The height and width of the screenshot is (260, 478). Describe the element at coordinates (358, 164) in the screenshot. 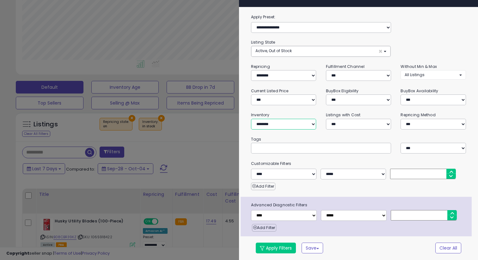

I see `small: Customizable Filters` at that location.